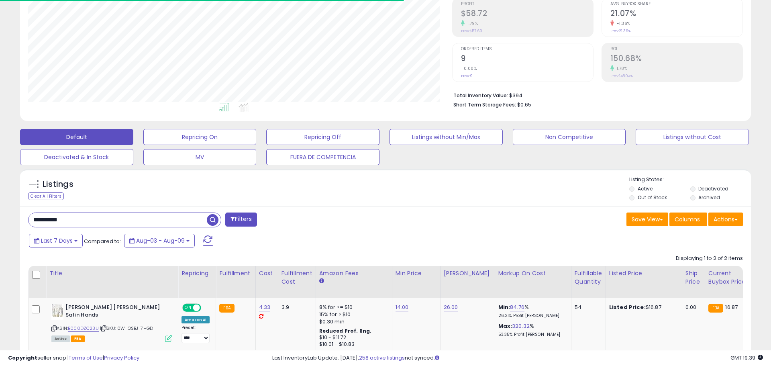 This screenshot has width=771, height=366. What do you see at coordinates (206, 307) in the screenshot?
I see `span: OFF` at bounding box center [206, 307].